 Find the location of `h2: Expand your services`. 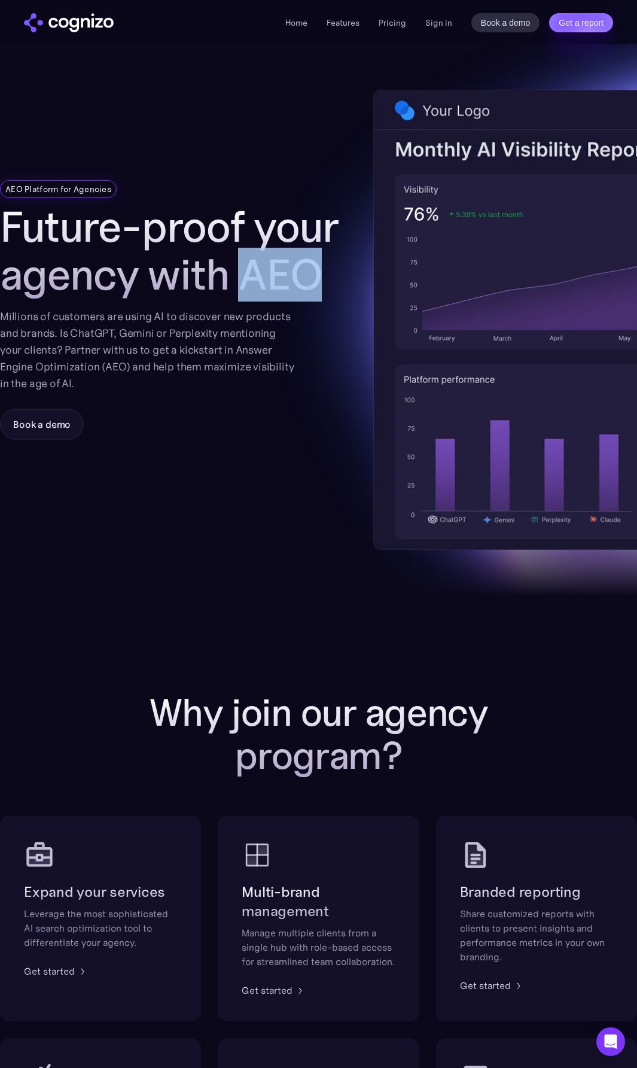

h2: Expand your services is located at coordinates (101, 892).